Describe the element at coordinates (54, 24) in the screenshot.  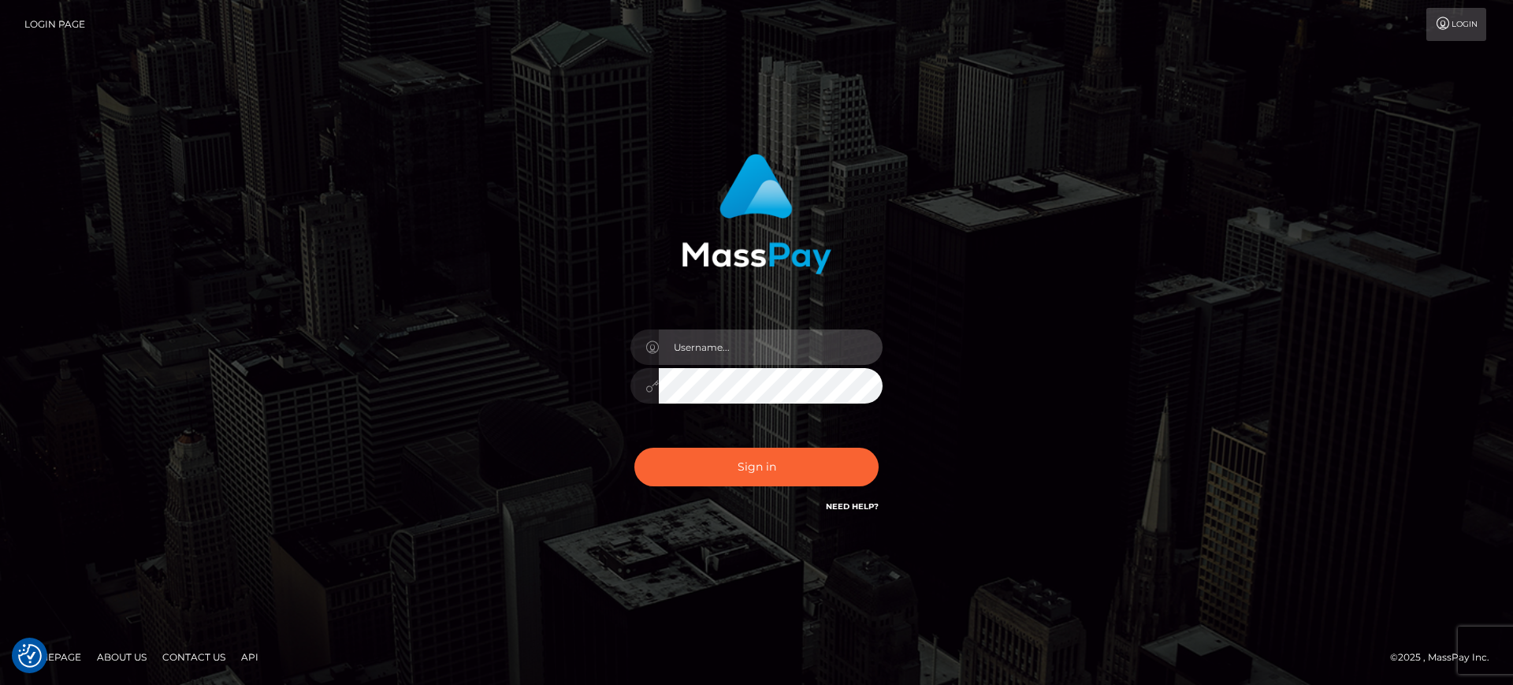
I see `a: Login Page` at that location.